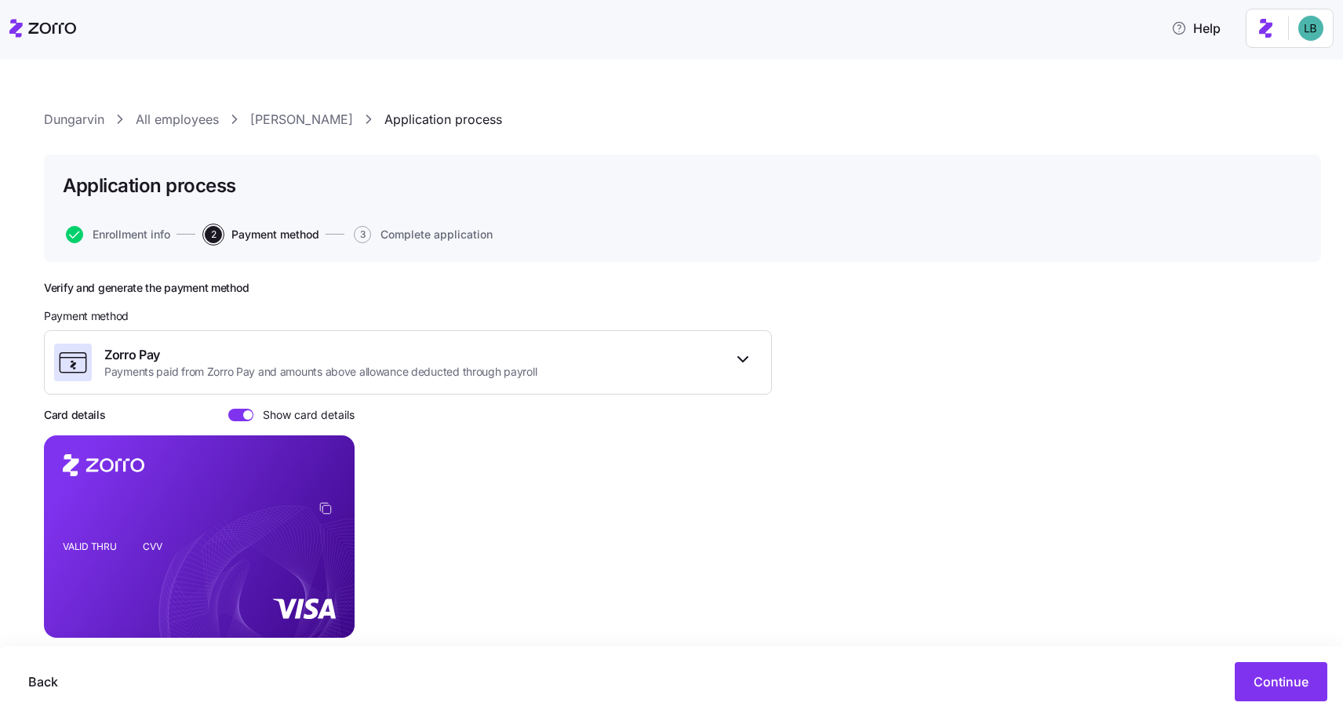  I want to click on span: Enrollment info, so click(131, 235).